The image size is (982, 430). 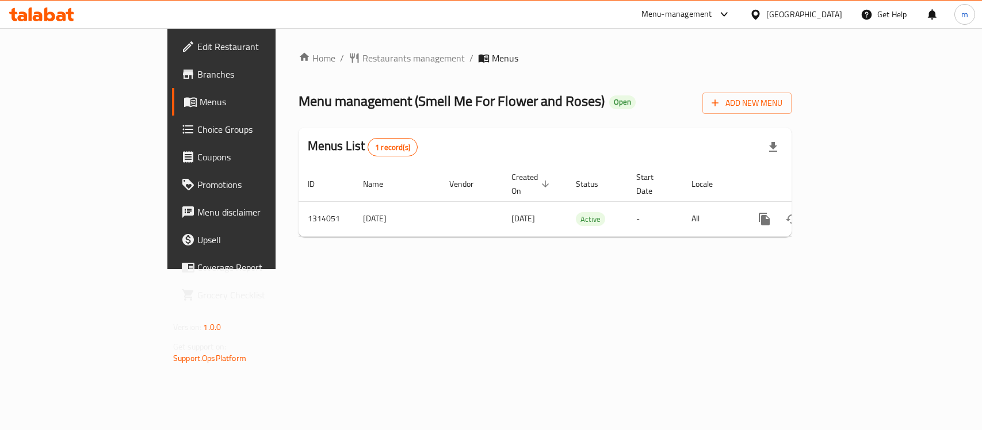 What do you see at coordinates (590, 219) in the screenshot?
I see `div: Active` at bounding box center [590, 219].